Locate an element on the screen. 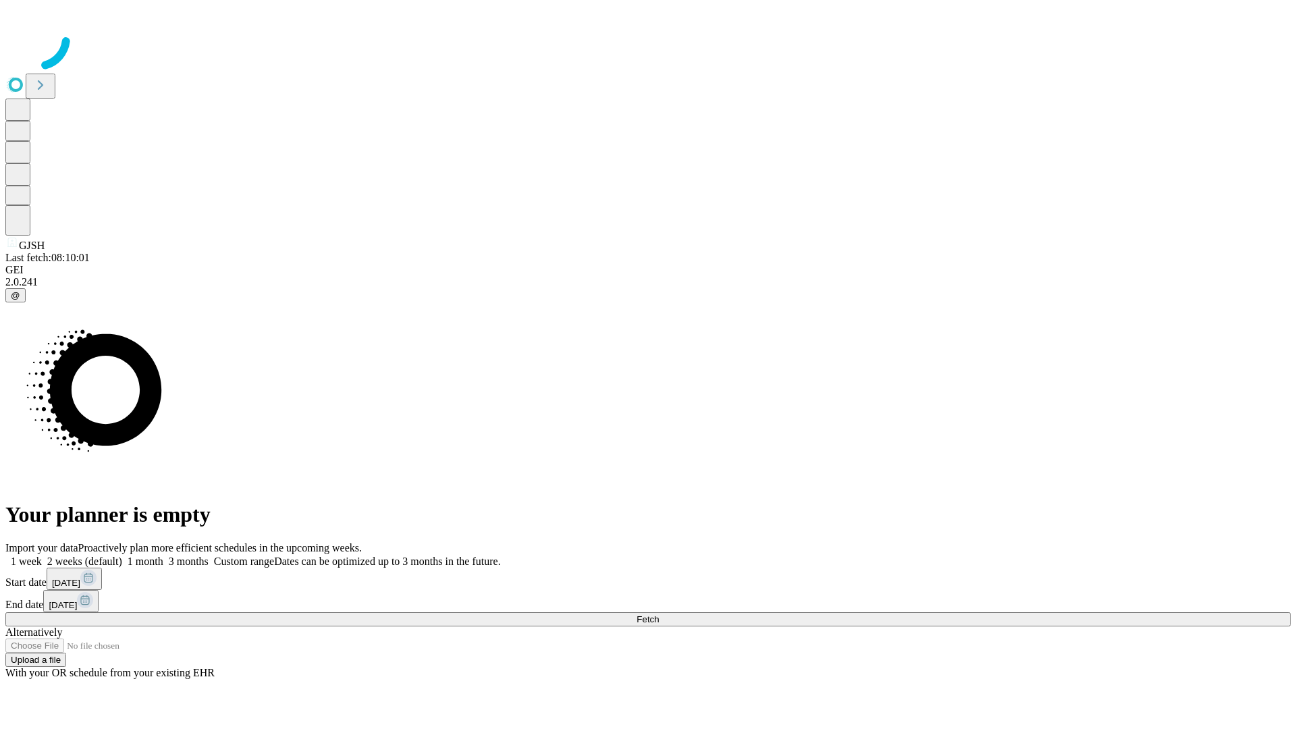 This screenshot has width=1296, height=729. span: With your OR schedule from your existing EHR is located at coordinates (110, 672).